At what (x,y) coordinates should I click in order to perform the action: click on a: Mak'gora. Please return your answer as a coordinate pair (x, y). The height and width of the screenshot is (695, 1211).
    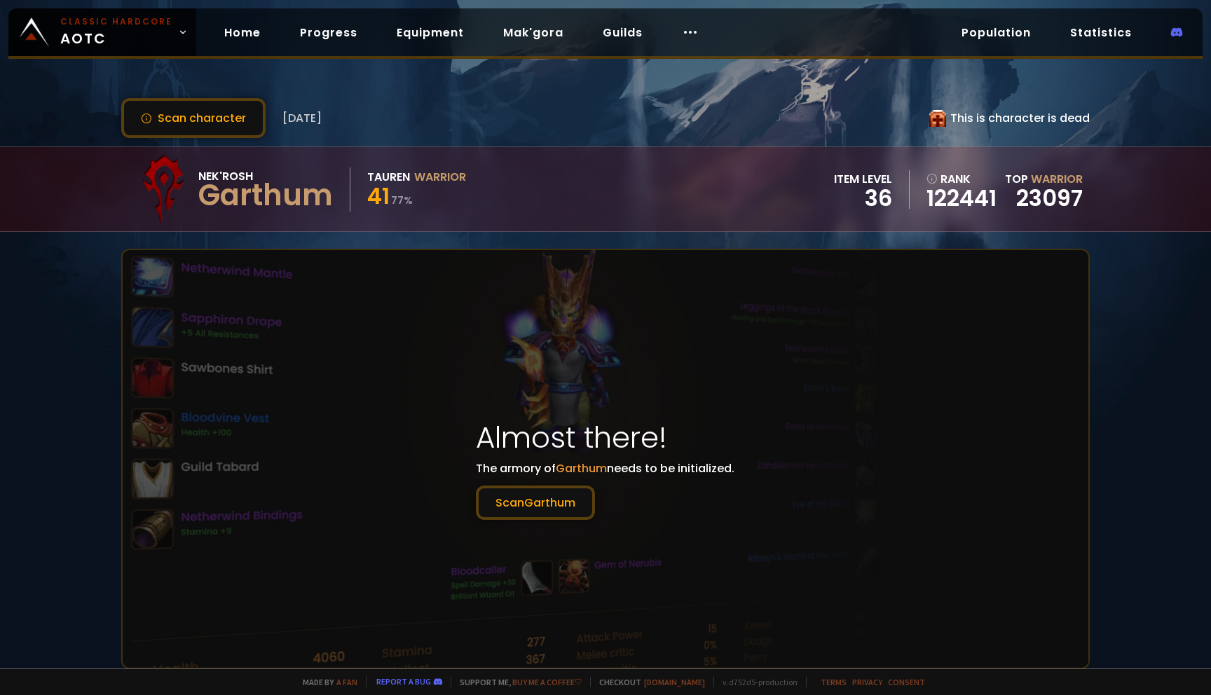
    Looking at the image, I should click on (533, 32).